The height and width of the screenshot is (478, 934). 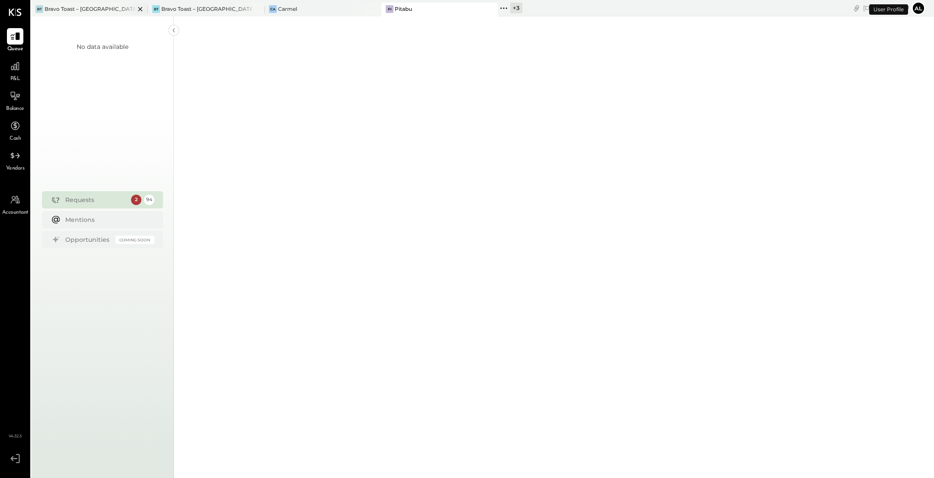 I want to click on div: Carmel, so click(x=287, y=9).